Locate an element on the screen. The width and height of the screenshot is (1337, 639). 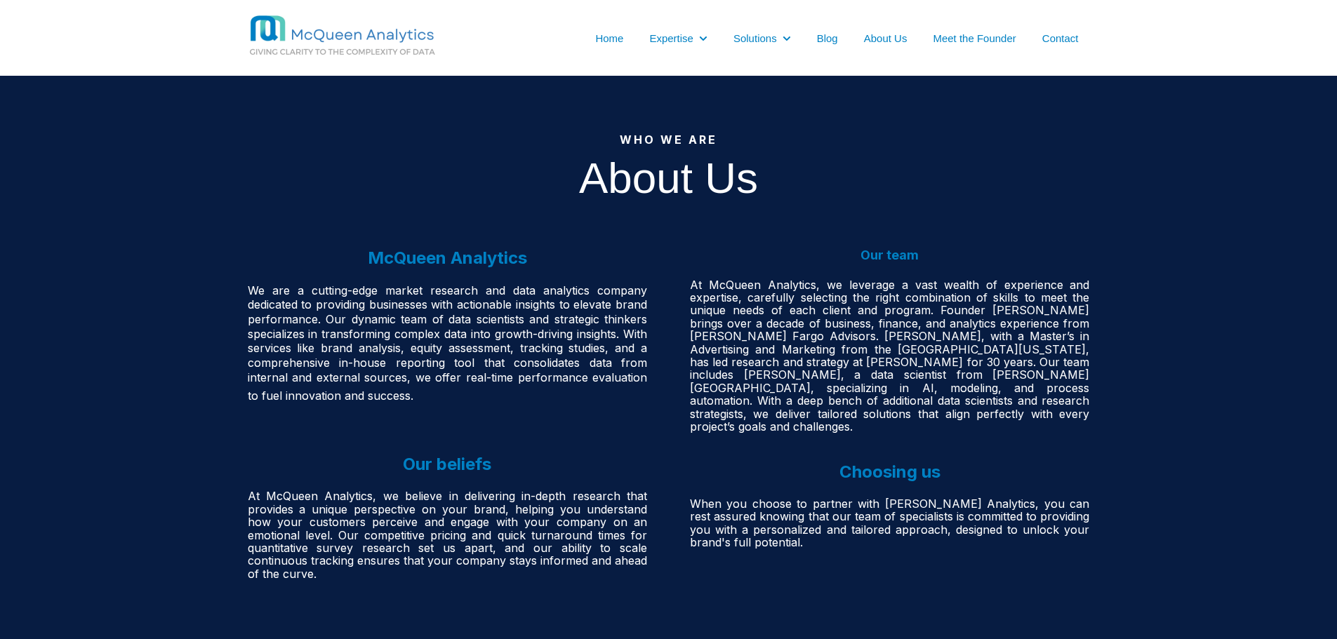
a: About Us is located at coordinates (885, 38).